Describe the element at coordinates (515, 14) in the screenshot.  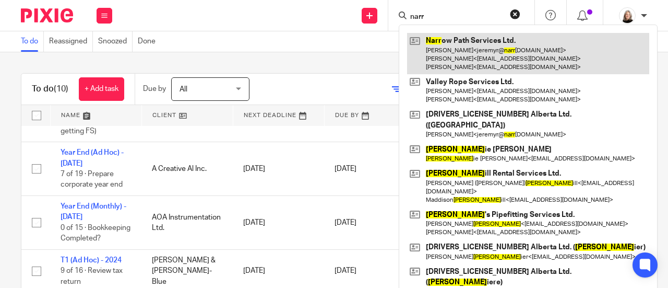
I see `button: Clear` at that location.